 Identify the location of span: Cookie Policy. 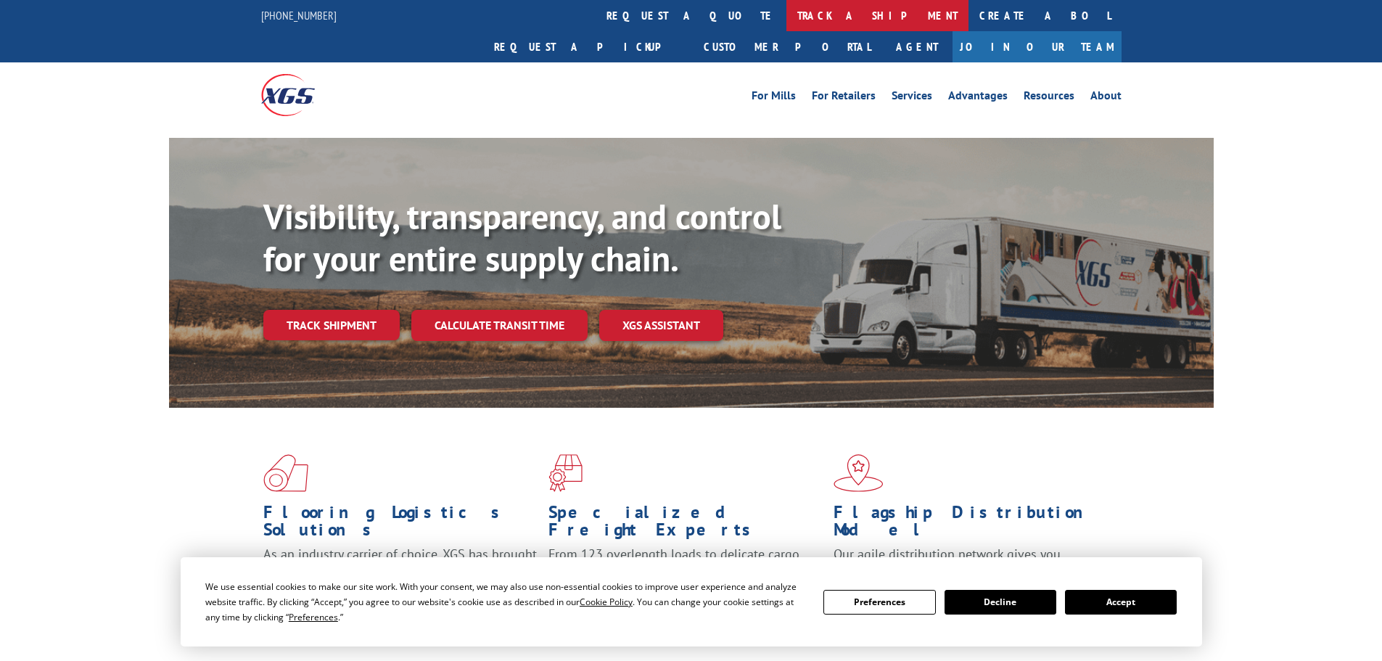
(606, 602).